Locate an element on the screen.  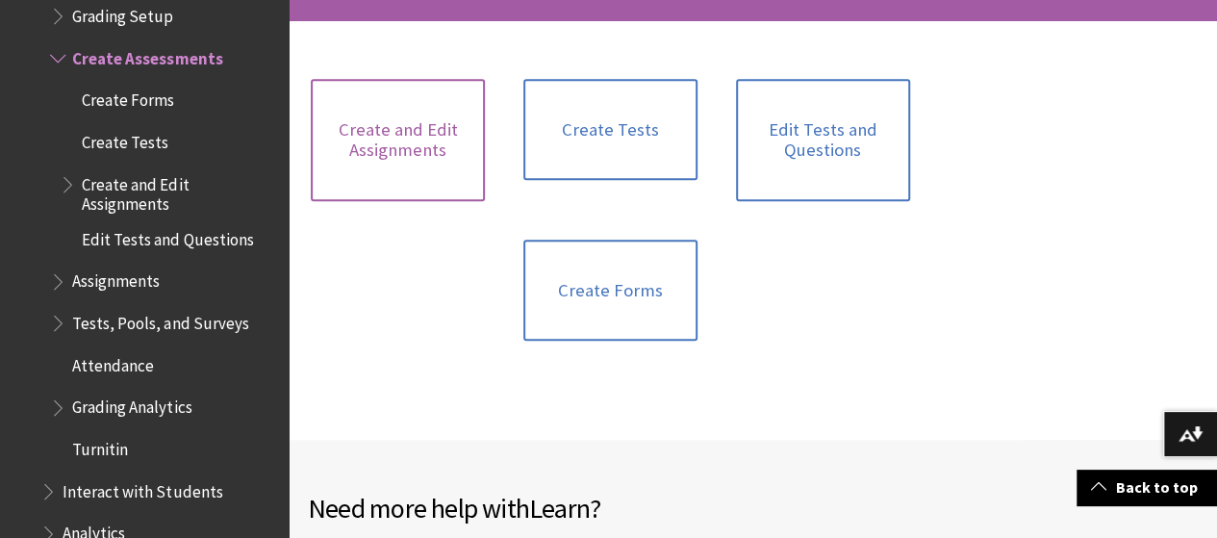
span: Create and Edit Assignments is located at coordinates (178, 191).